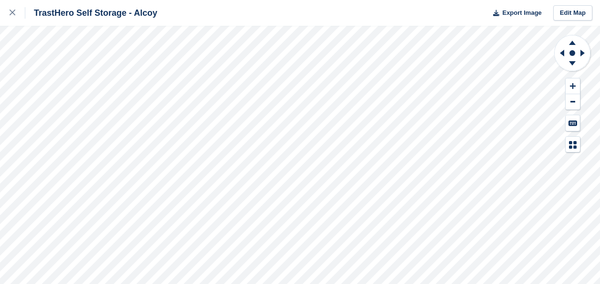 Image resolution: width=600 pixels, height=284 pixels. Describe the element at coordinates (91, 13) in the screenshot. I see `div: TrastHero Self Storage - Alcoy` at that location.